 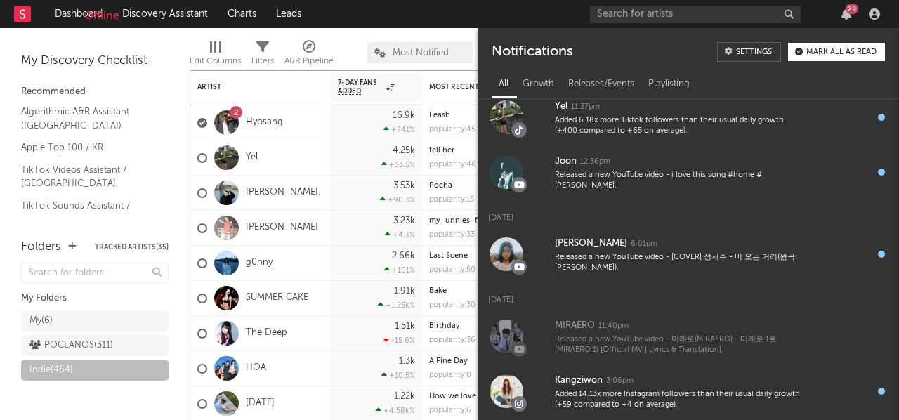 I want to click on div: Leash, so click(x=493, y=115).